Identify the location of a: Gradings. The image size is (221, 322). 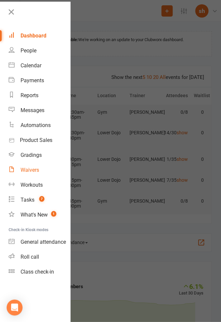
(39, 155).